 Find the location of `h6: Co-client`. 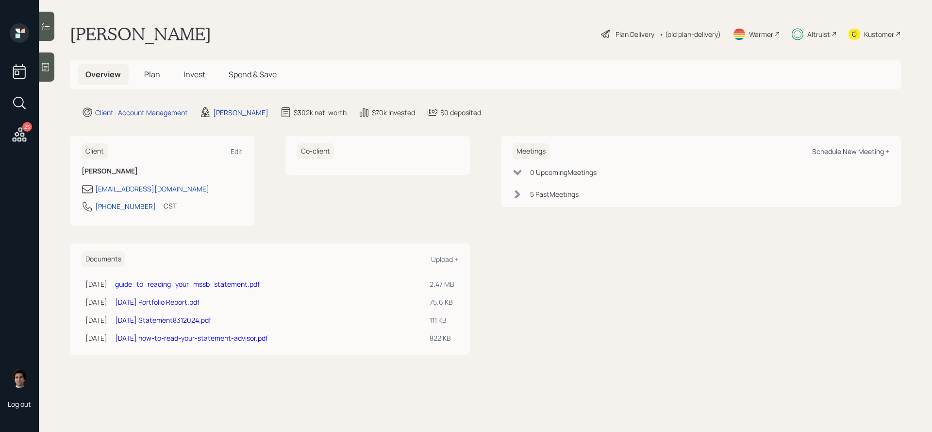

h6: Co-client is located at coordinates (316, 151).